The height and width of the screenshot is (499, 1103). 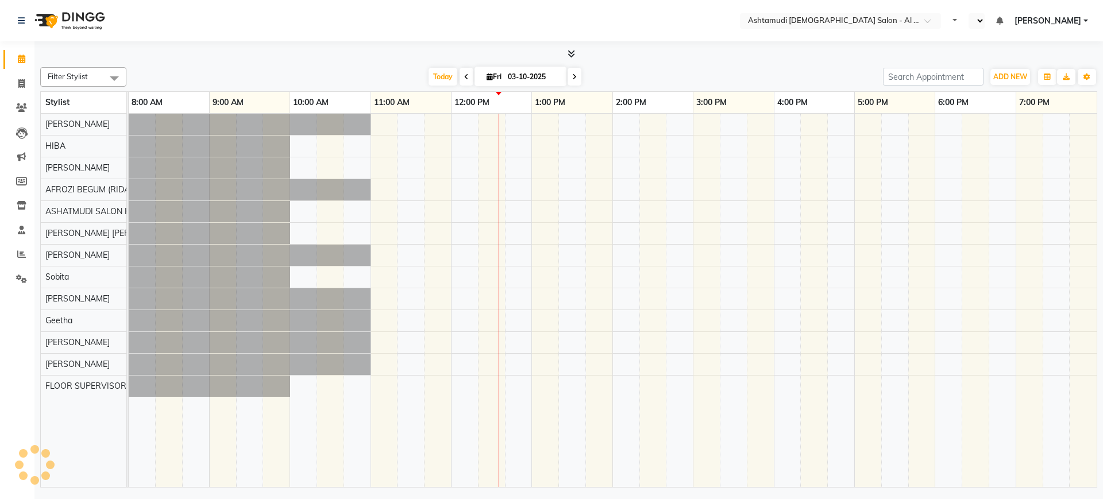 What do you see at coordinates (792, 102) in the screenshot?
I see `a: 4:00 PM` at bounding box center [792, 102].